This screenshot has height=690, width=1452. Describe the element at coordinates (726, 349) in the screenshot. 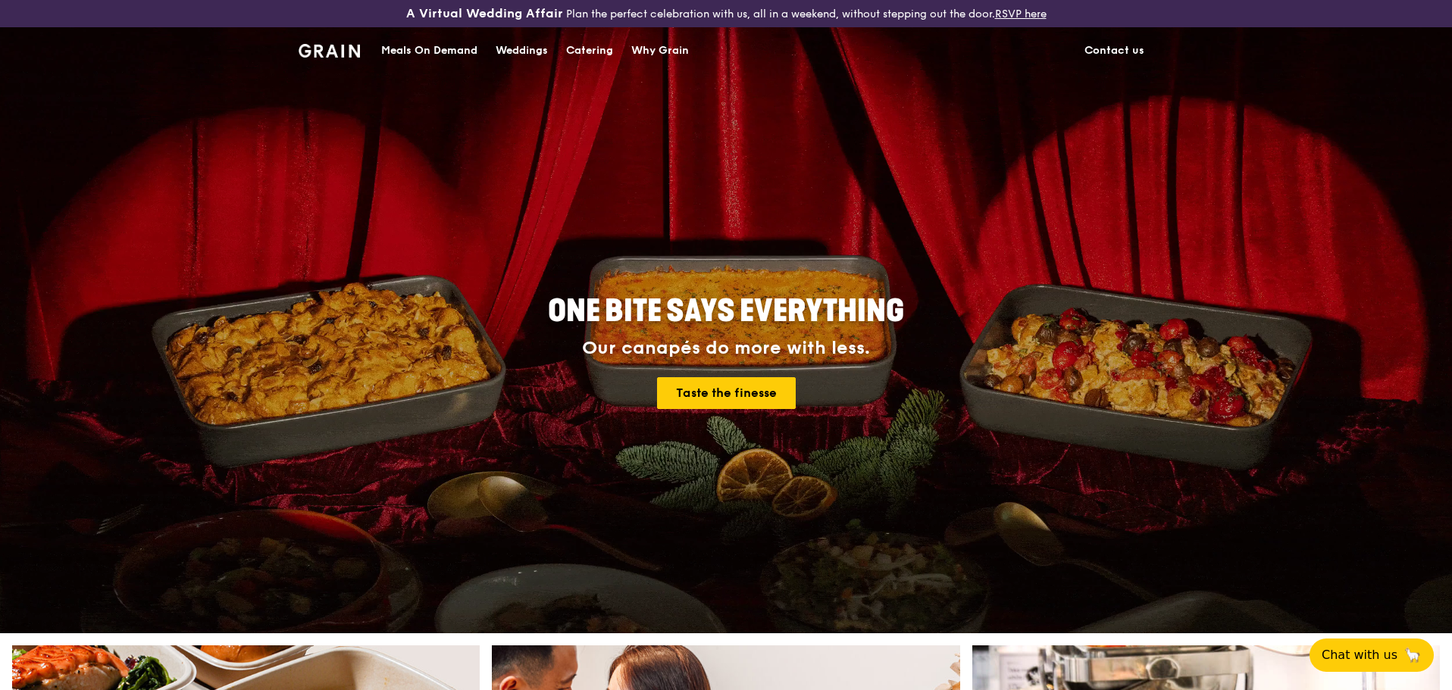

I see `div: Our canapés do more with less.` at that location.